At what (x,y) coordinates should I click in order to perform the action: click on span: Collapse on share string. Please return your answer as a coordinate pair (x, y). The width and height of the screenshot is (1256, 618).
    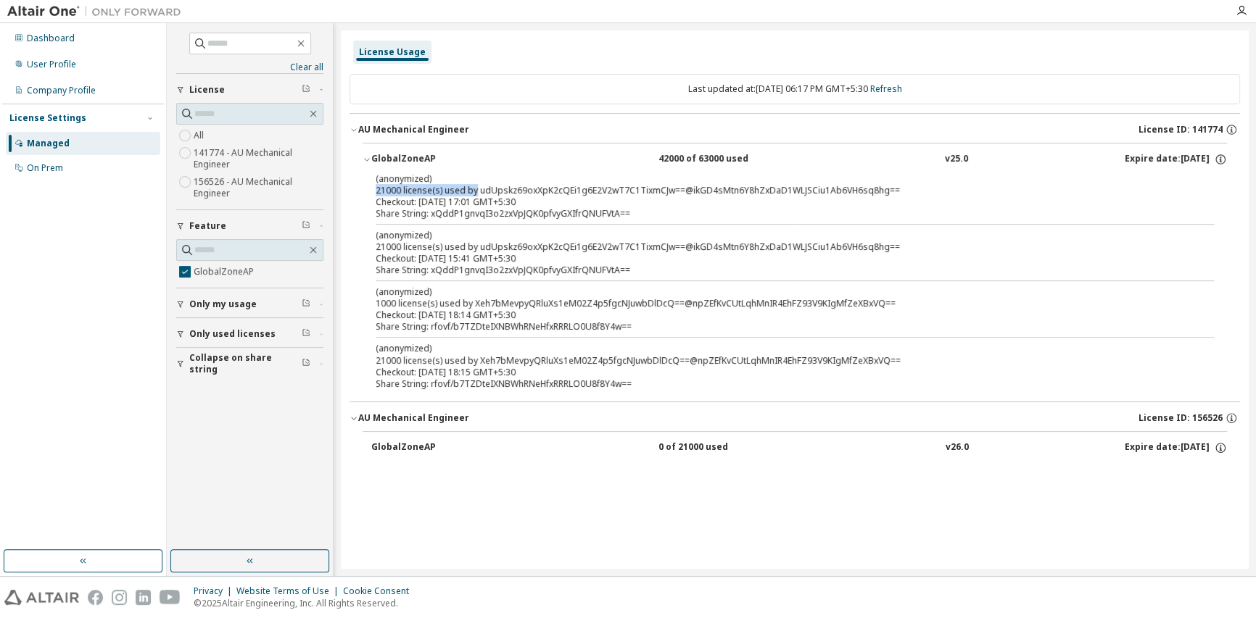
    Looking at the image, I should click on (245, 364).